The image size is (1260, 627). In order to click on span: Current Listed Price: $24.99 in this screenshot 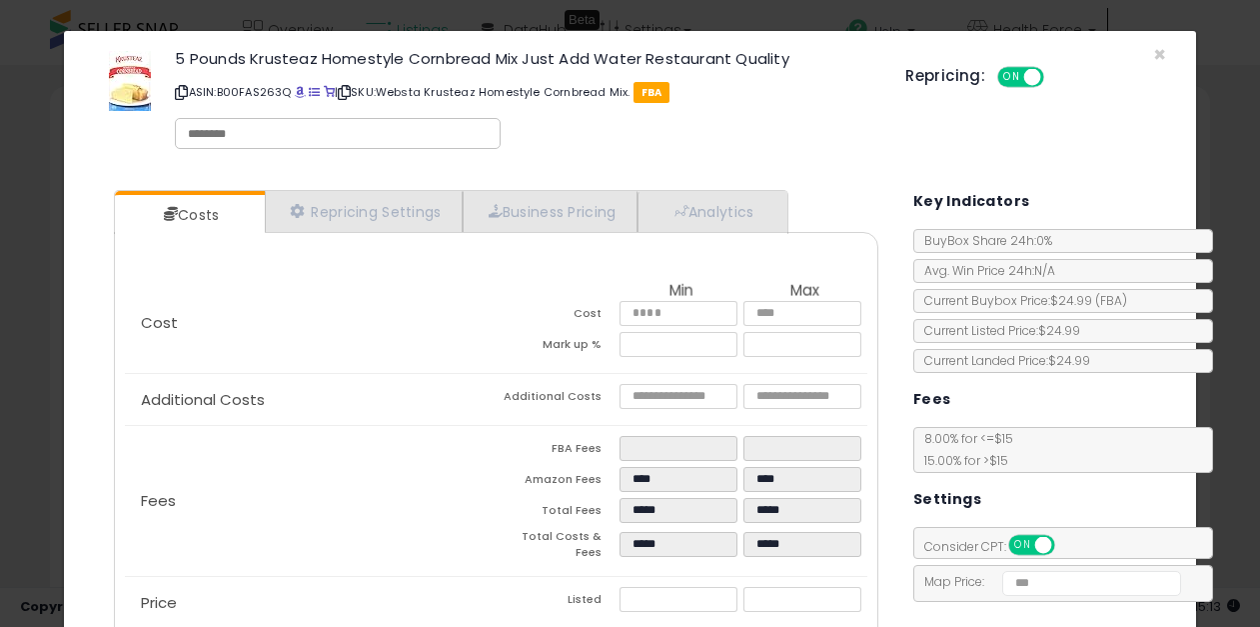, I will do `click(997, 330)`.